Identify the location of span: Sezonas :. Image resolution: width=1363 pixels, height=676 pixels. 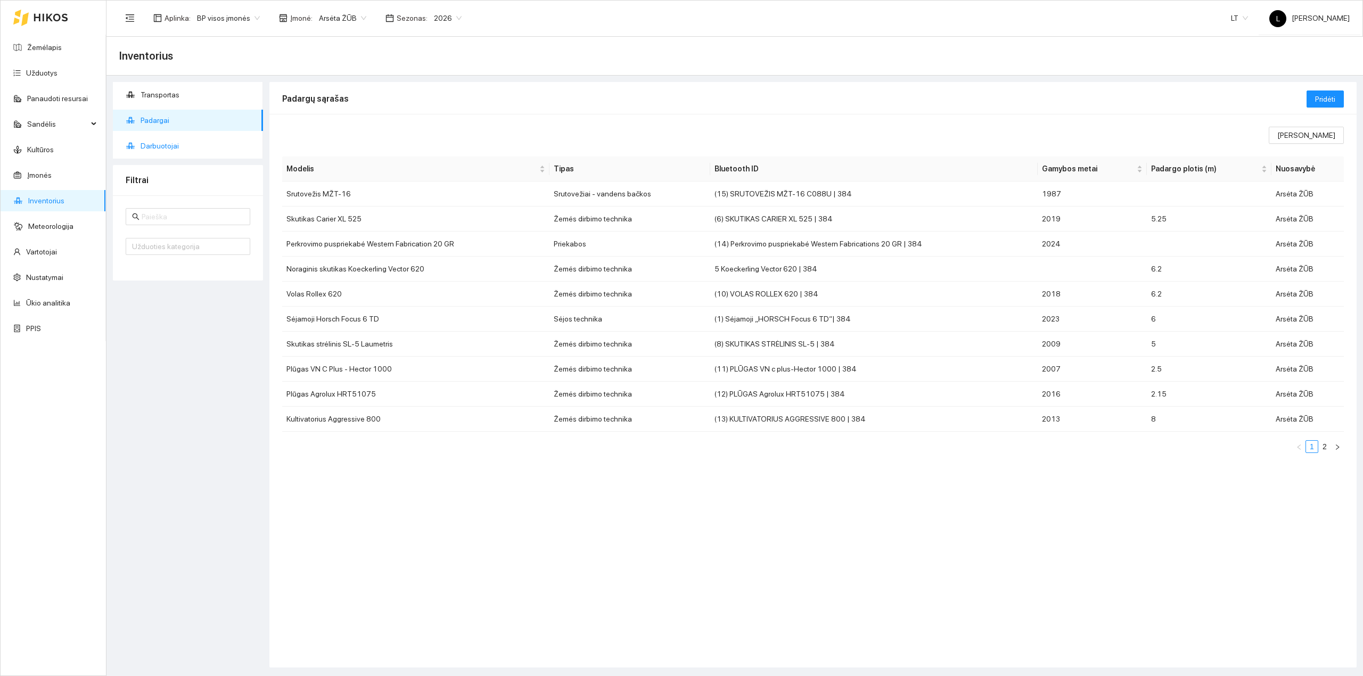
(412, 18).